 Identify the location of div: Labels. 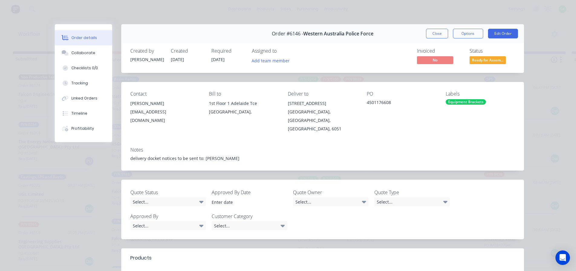
(480, 94).